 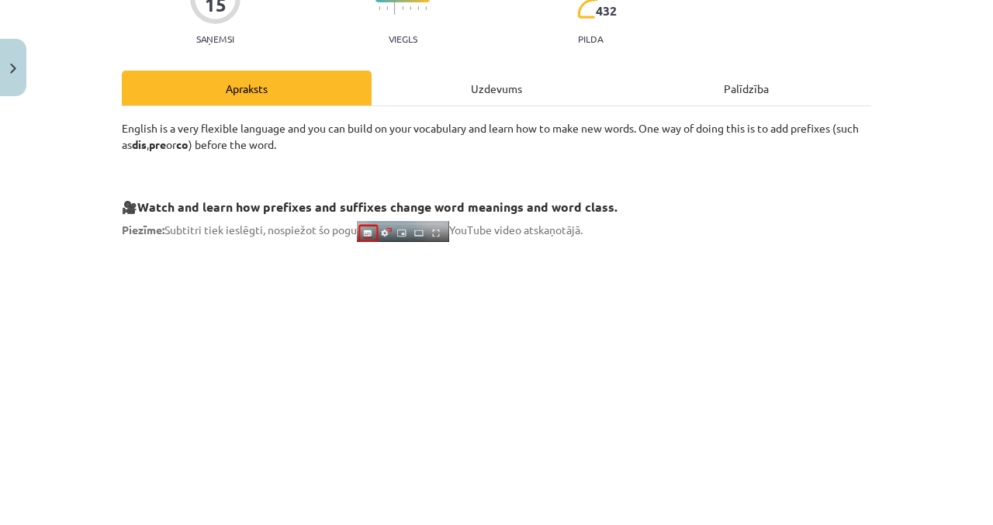 I want to click on p: pilda, so click(x=591, y=39).